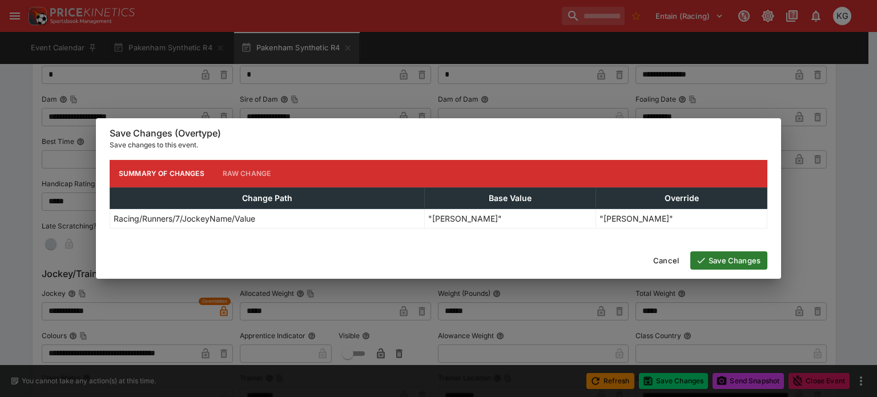 Image resolution: width=877 pixels, height=397 pixels. I want to click on button: Cancel, so click(666, 260).